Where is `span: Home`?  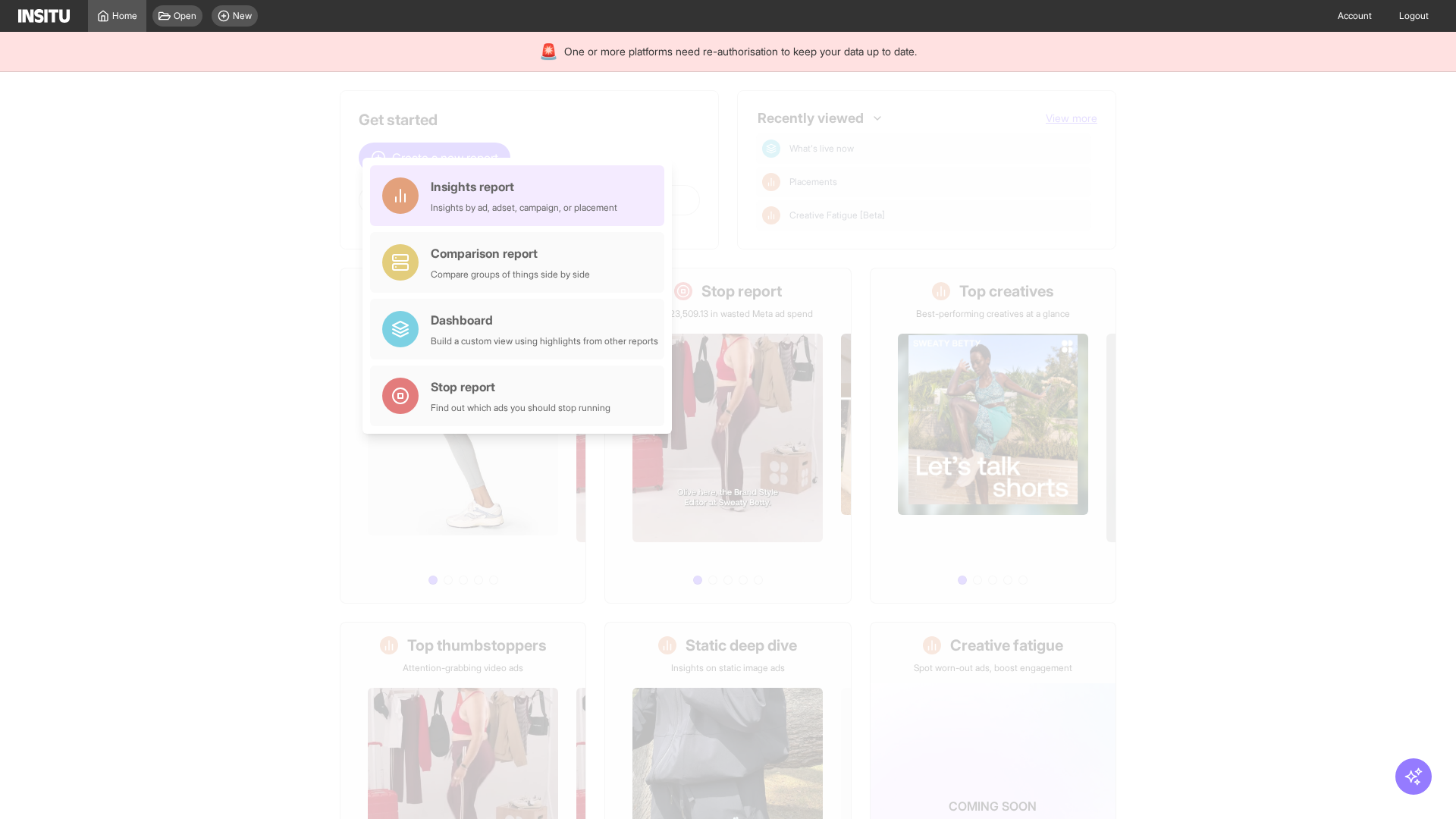
span: Home is located at coordinates (125, 15).